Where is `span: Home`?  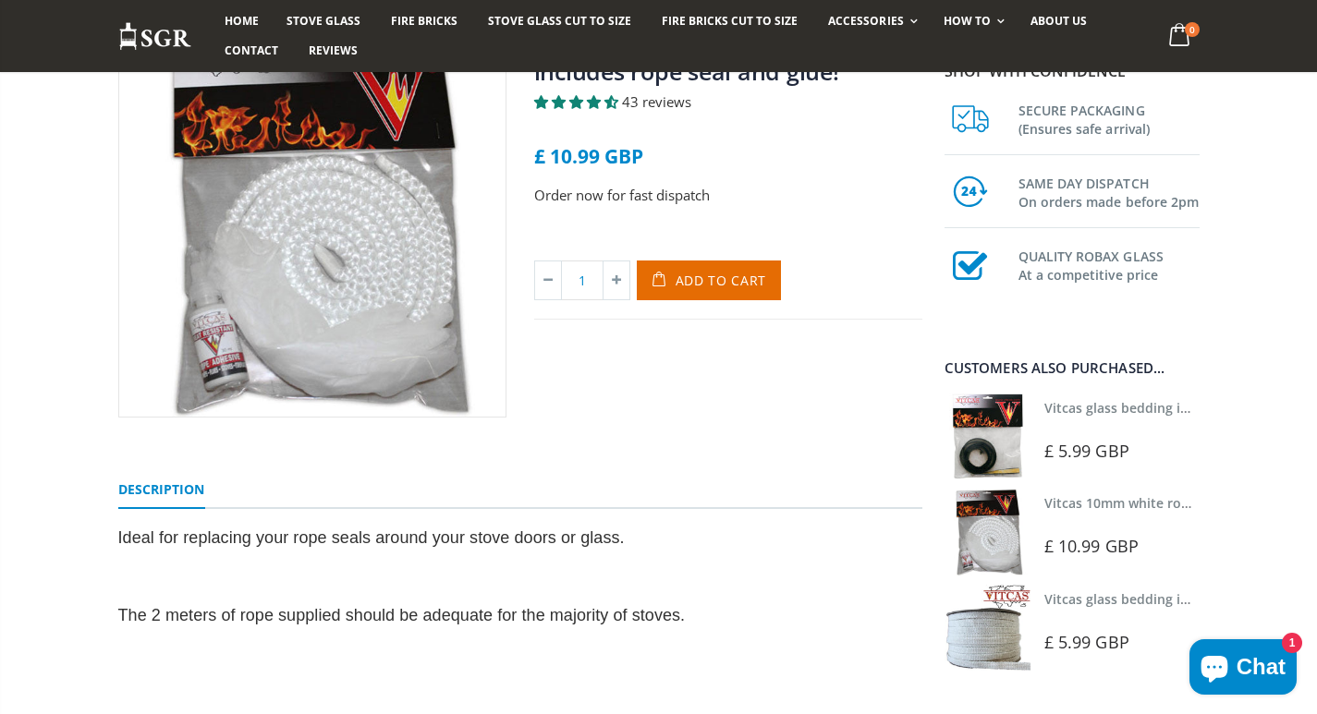 span: Home is located at coordinates (241, 20).